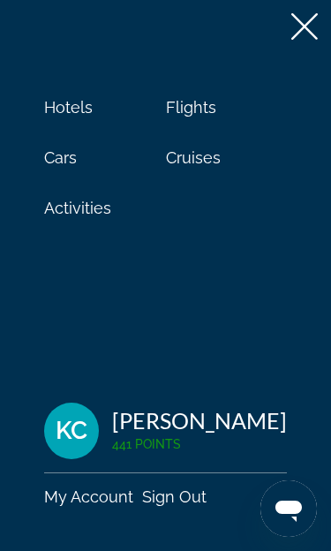 The height and width of the screenshot is (551, 331). I want to click on a: Flights, so click(191, 107).